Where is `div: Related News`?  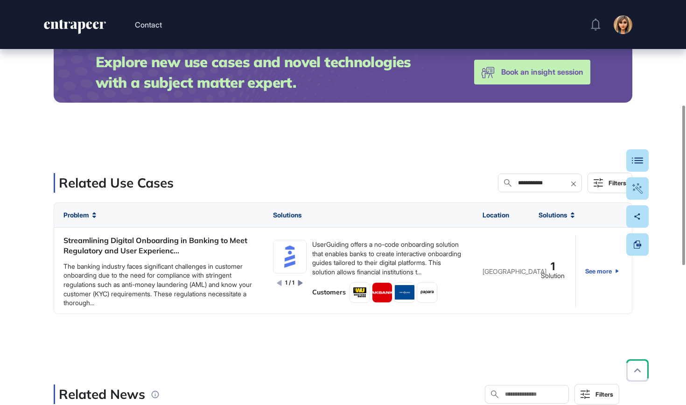
div: Related News is located at coordinates (99, 394).